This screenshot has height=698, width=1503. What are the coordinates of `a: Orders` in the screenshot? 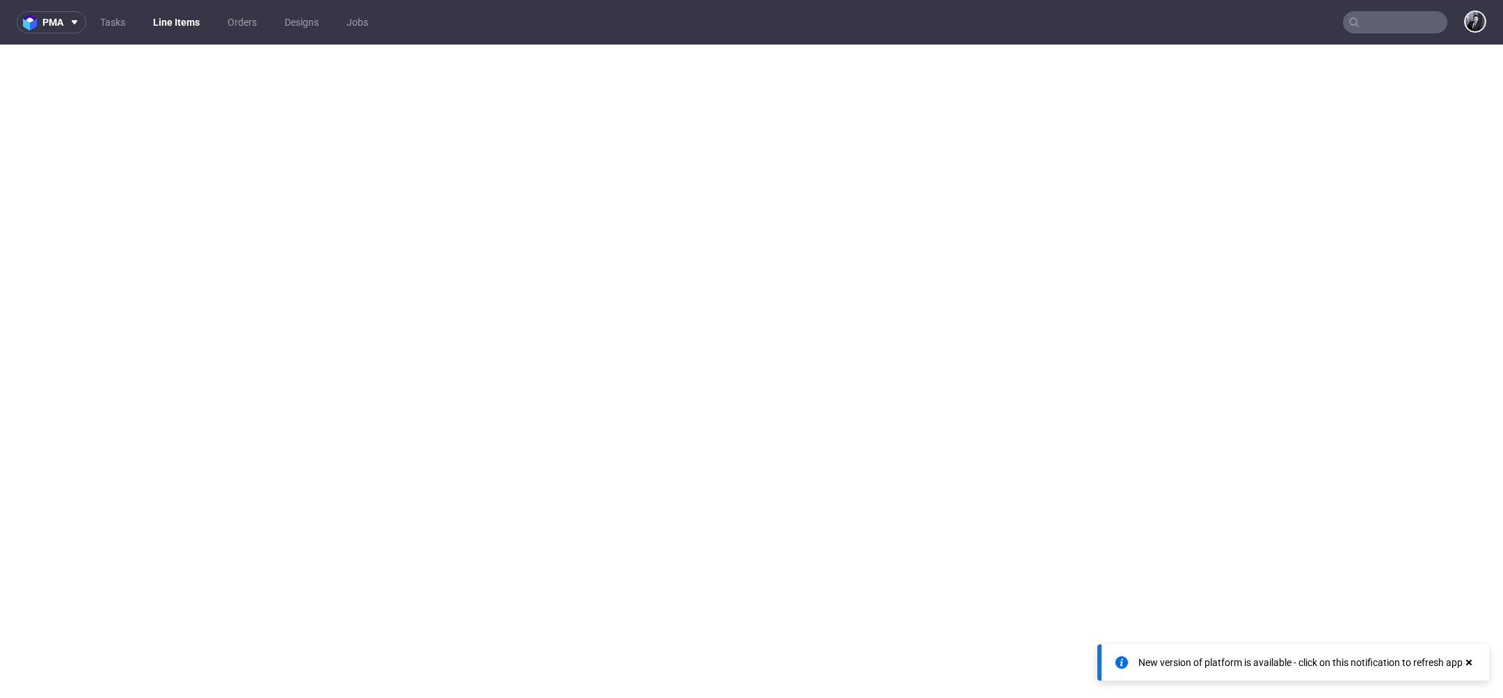 It's located at (242, 22).